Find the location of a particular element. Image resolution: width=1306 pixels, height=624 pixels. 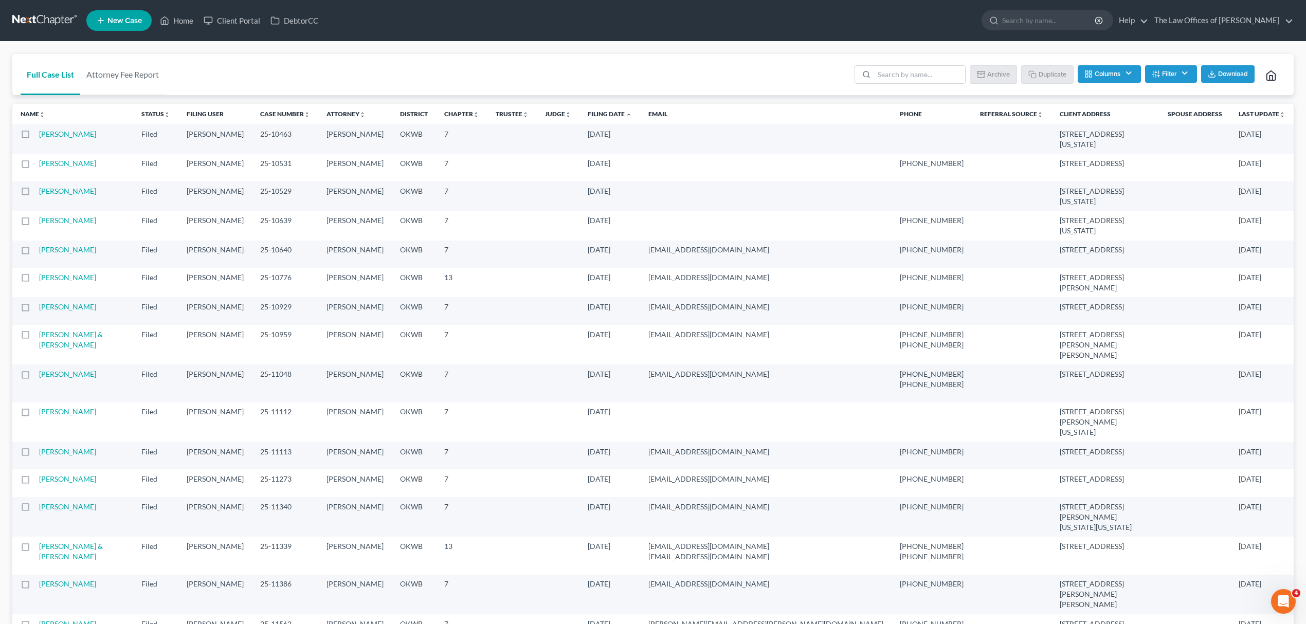

td: 25-10639 is located at coordinates (285, 225).